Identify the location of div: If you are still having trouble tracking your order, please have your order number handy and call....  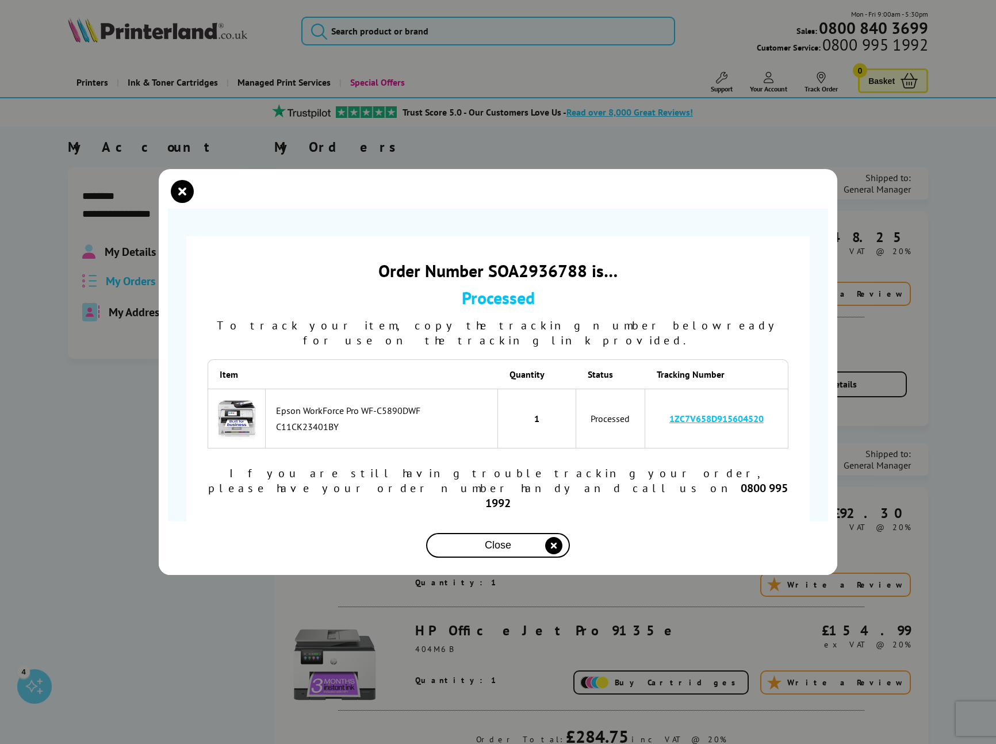
(498, 488).